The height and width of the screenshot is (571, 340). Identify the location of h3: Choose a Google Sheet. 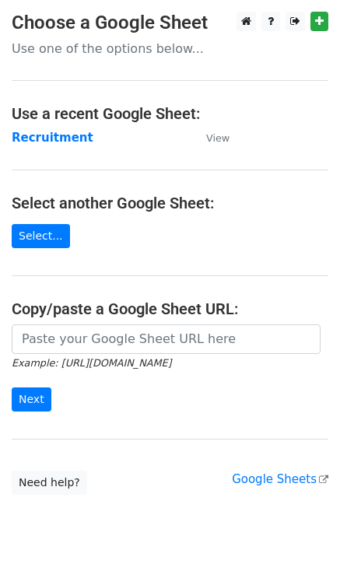
(169, 23).